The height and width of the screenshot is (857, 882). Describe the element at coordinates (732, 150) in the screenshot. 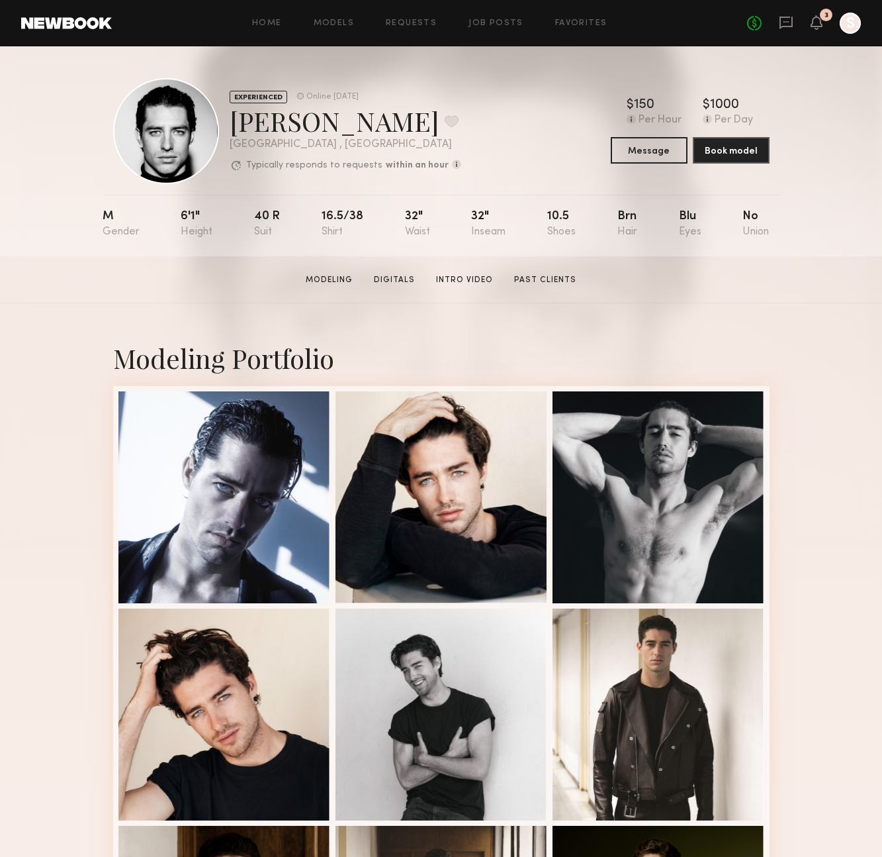

I see `button: Book model` at that location.